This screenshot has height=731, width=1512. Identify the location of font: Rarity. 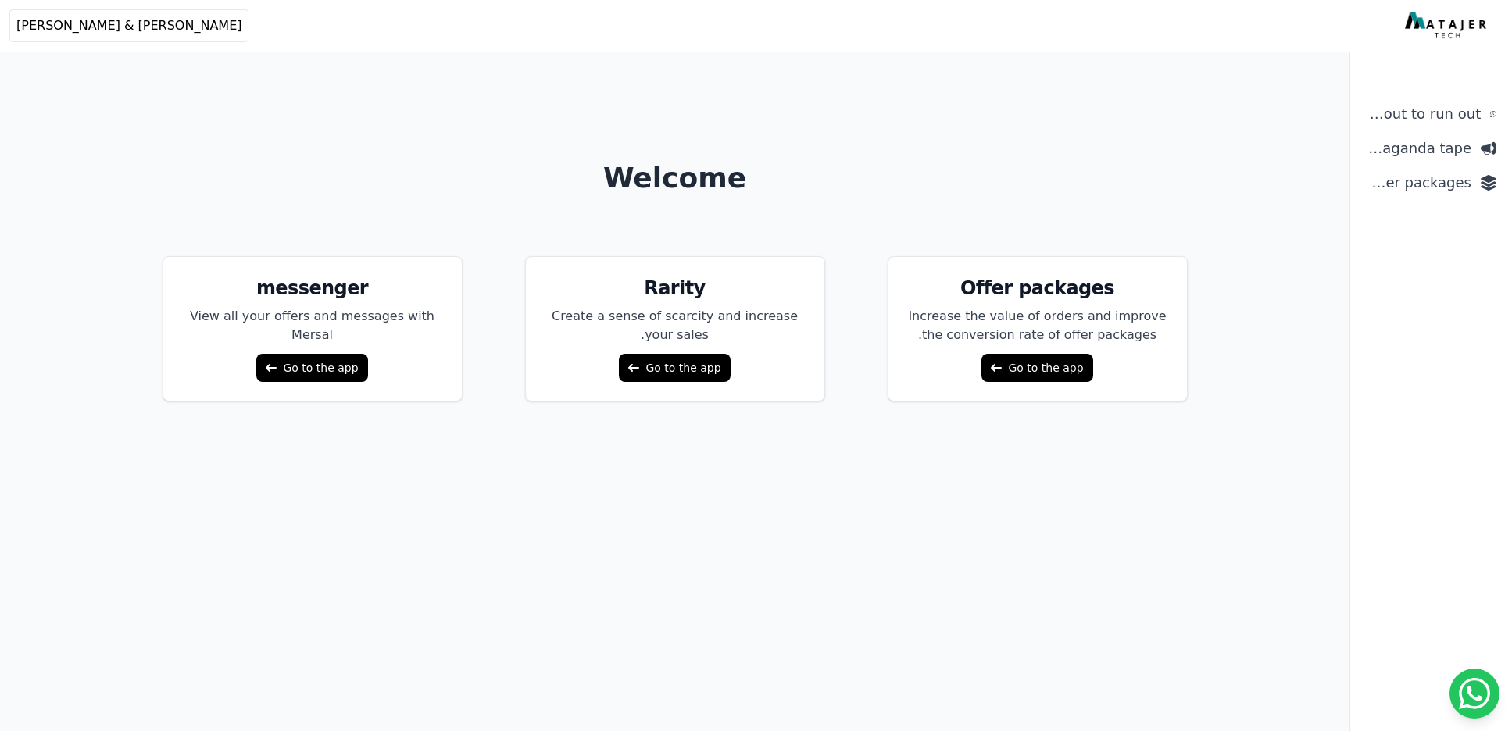
(674, 288).